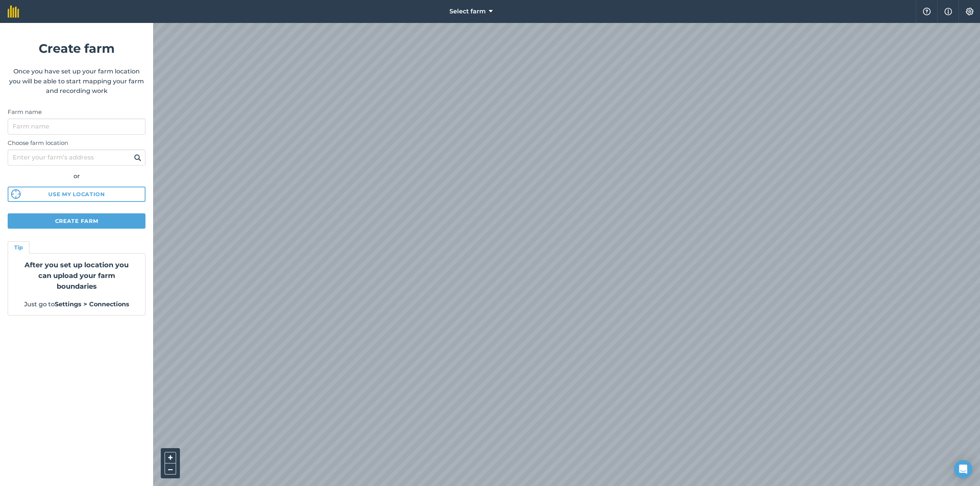 The image size is (980, 486). I want to click on p: Just go to, so click(77, 305).